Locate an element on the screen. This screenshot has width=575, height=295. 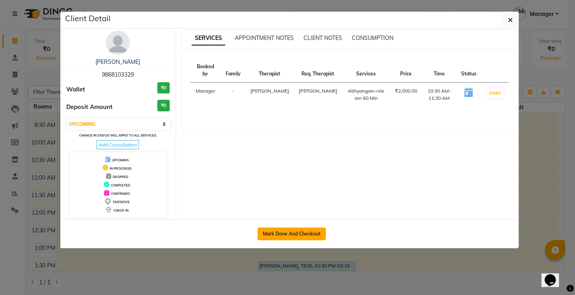
span: CONSUMPTION is located at coordinates (373, 38).